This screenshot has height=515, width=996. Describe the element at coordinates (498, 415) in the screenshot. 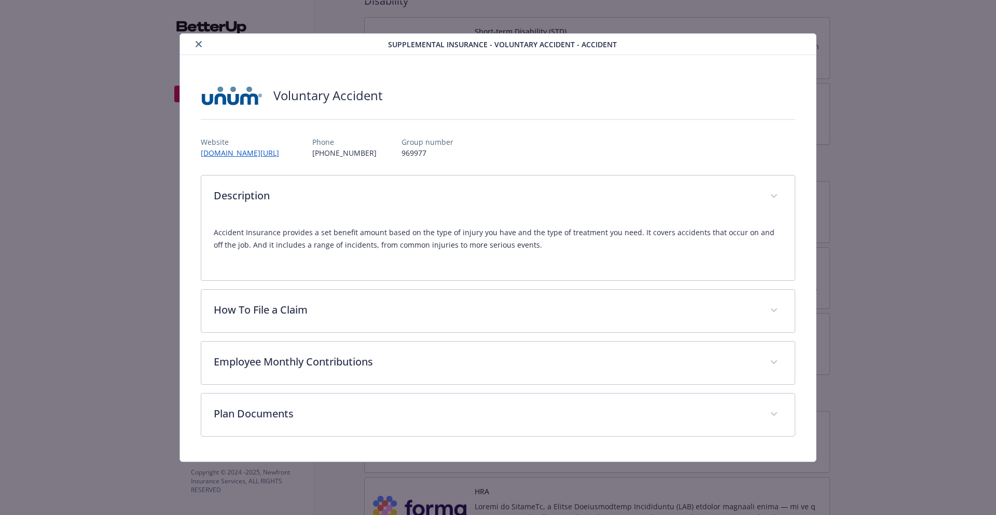

I see `div: Plan Documents` at that location.